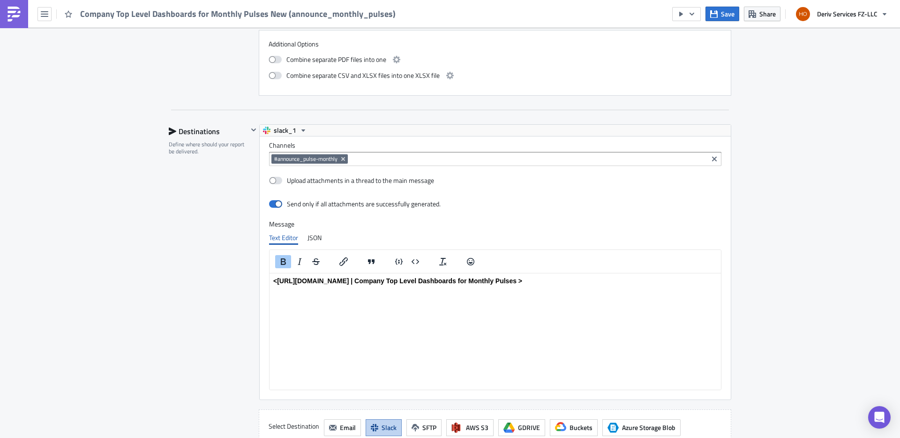  What do you see at coordinates (767, 14) in the screenshot?
I see `span: Share` at bounding box center [767, 14].